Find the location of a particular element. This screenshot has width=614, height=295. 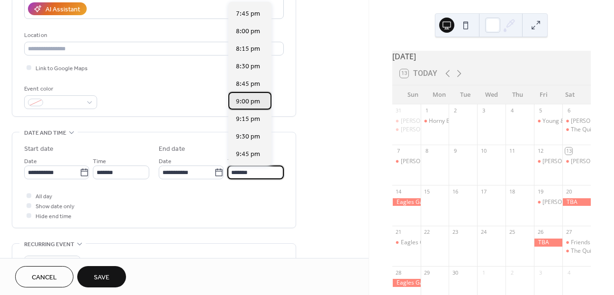

div: 15 is located at coordinates (427, 191).